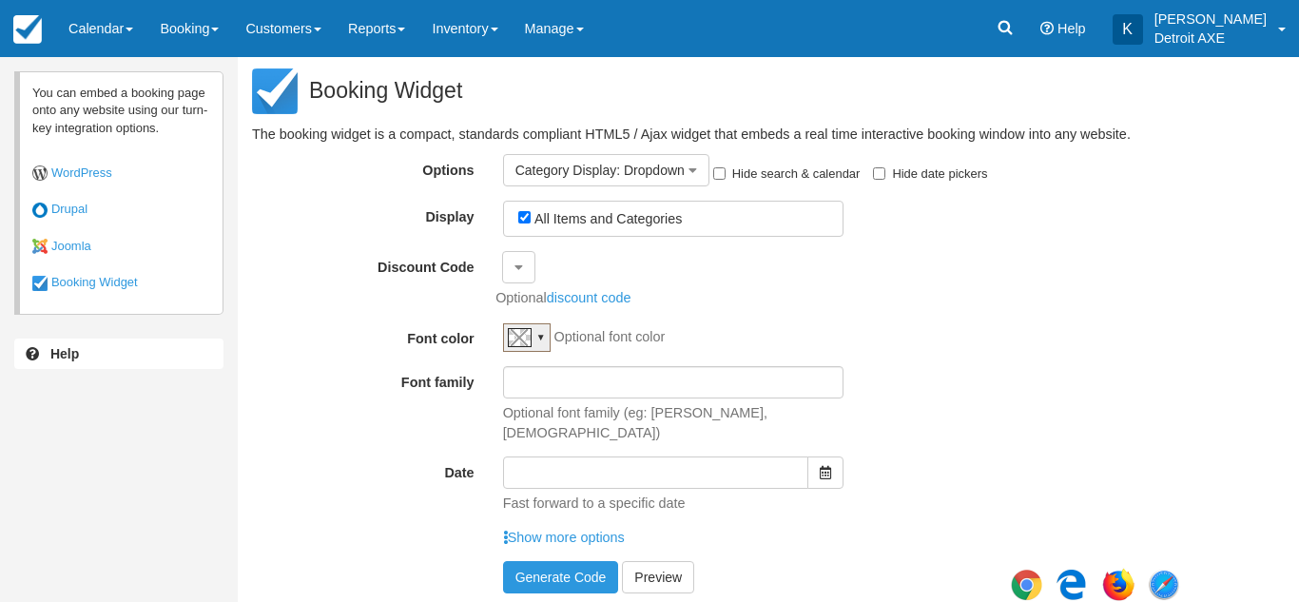 Image resolution: width=1299 pixels, height=602 pixels. Describe the element at coordinates (370, 167) in the screenshot. I see `label: Options` at that location.